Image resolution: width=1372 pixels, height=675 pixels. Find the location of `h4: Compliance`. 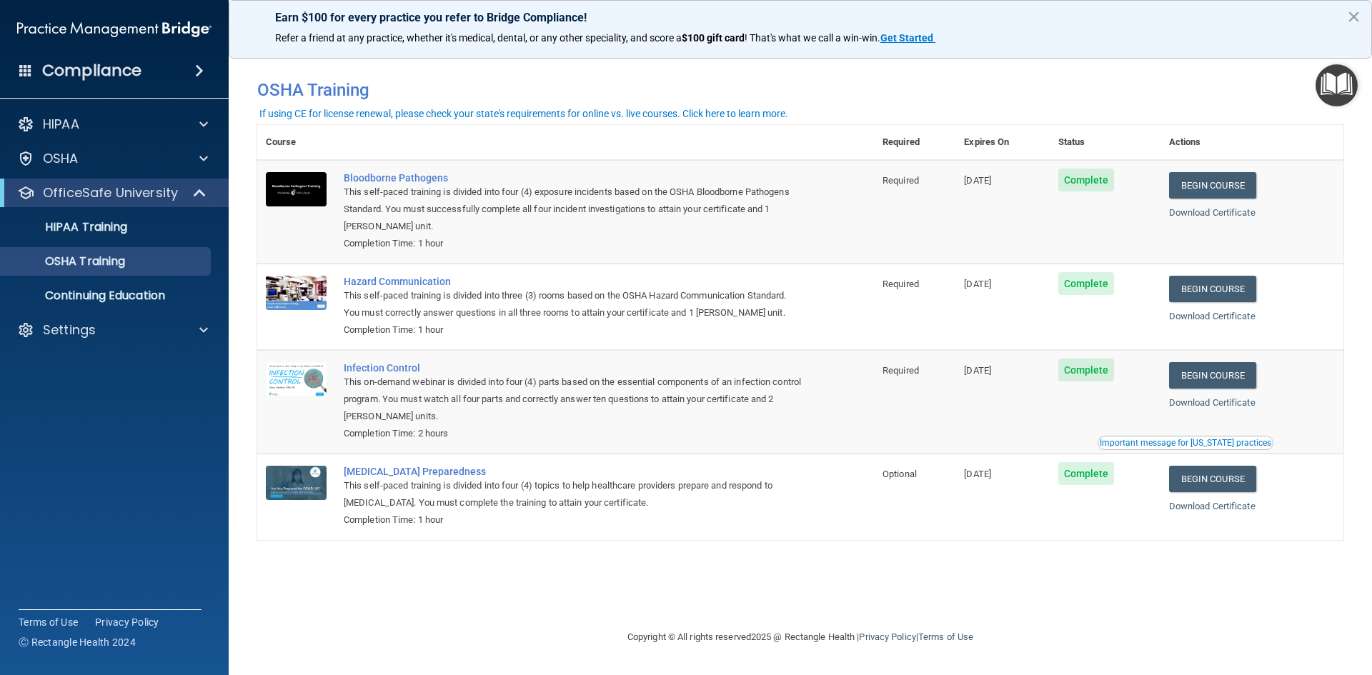

h4: Compliance is located at coordinates (91, 71).